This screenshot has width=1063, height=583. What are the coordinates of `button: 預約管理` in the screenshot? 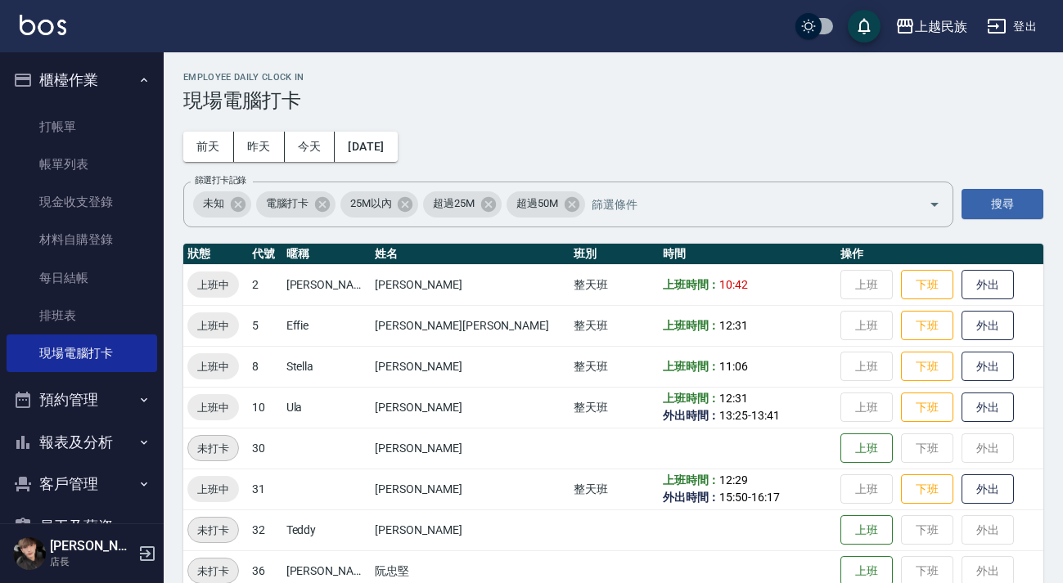 It's located at (82, 400).